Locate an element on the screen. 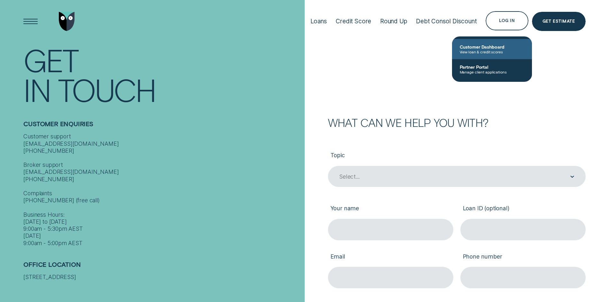 The height and width of the screenshot is (302, 609). div: Select... is located at coordinates (349, 177).